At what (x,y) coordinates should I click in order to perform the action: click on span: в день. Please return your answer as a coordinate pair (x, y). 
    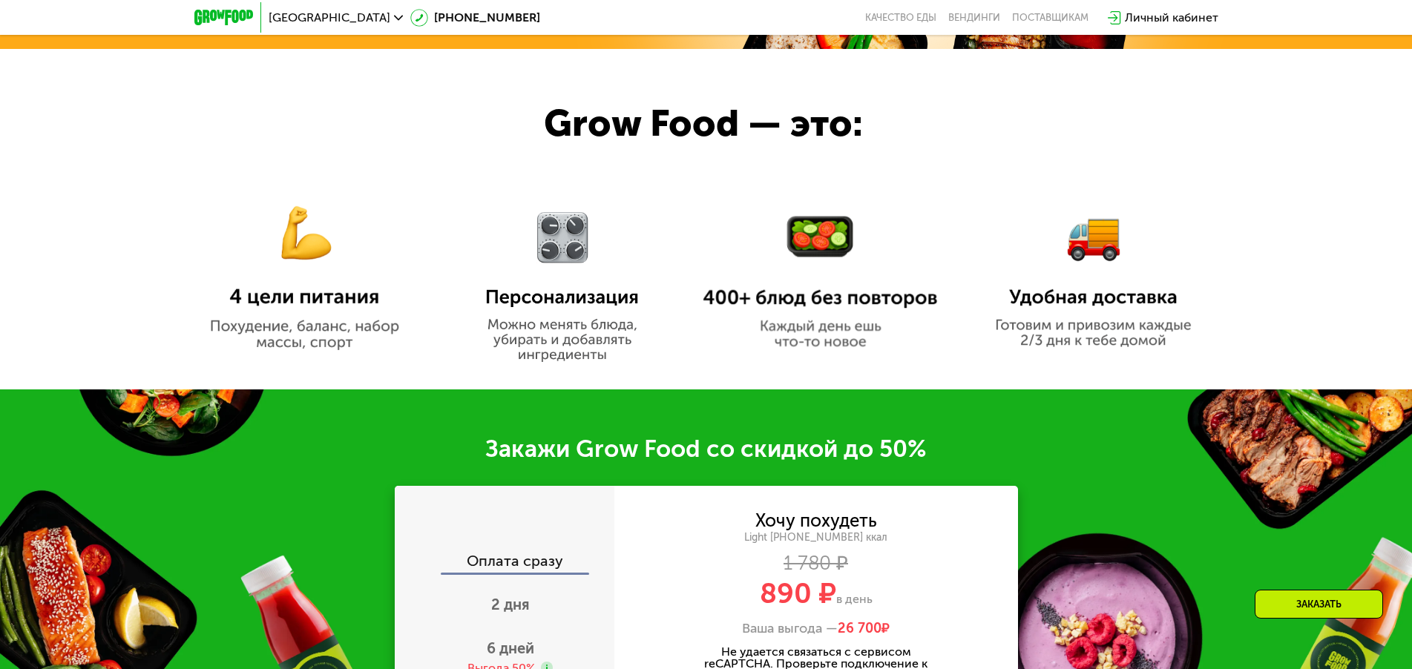
    Looking at the image, I should click on (854, 599).